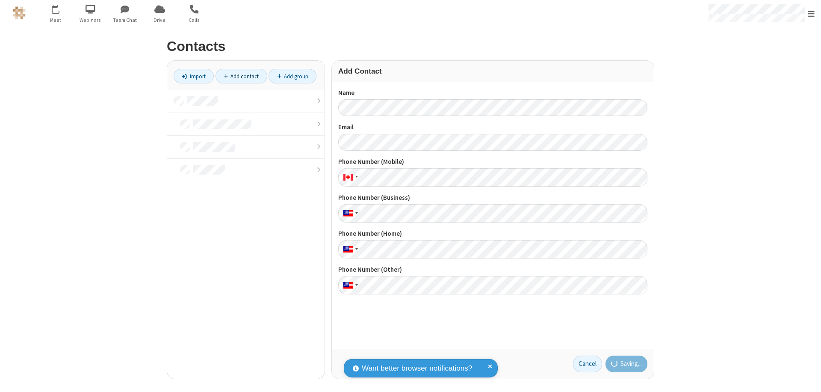 The image size is (821, 392). What do you see at coordinates (493, 198) in the screenshot?
I see `label: Phone Number (Business)` at bounding box center [493, 198].